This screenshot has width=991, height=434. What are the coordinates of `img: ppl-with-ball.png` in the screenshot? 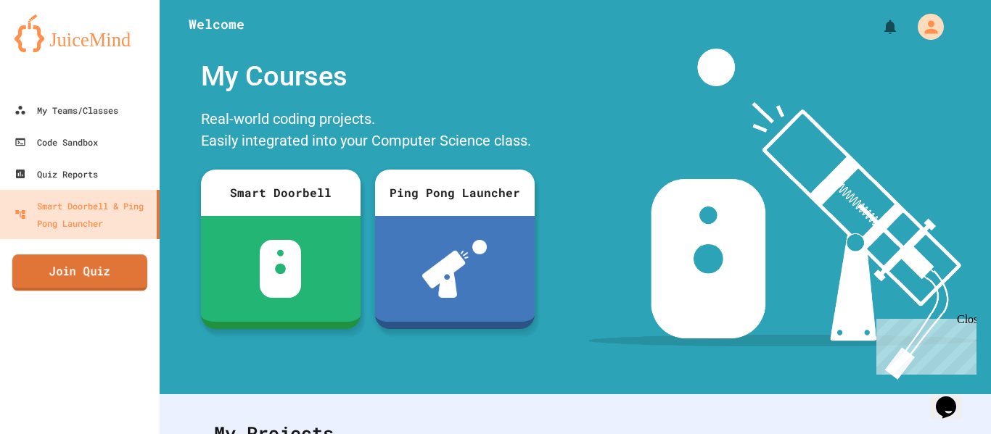 It's located at (454, 269).